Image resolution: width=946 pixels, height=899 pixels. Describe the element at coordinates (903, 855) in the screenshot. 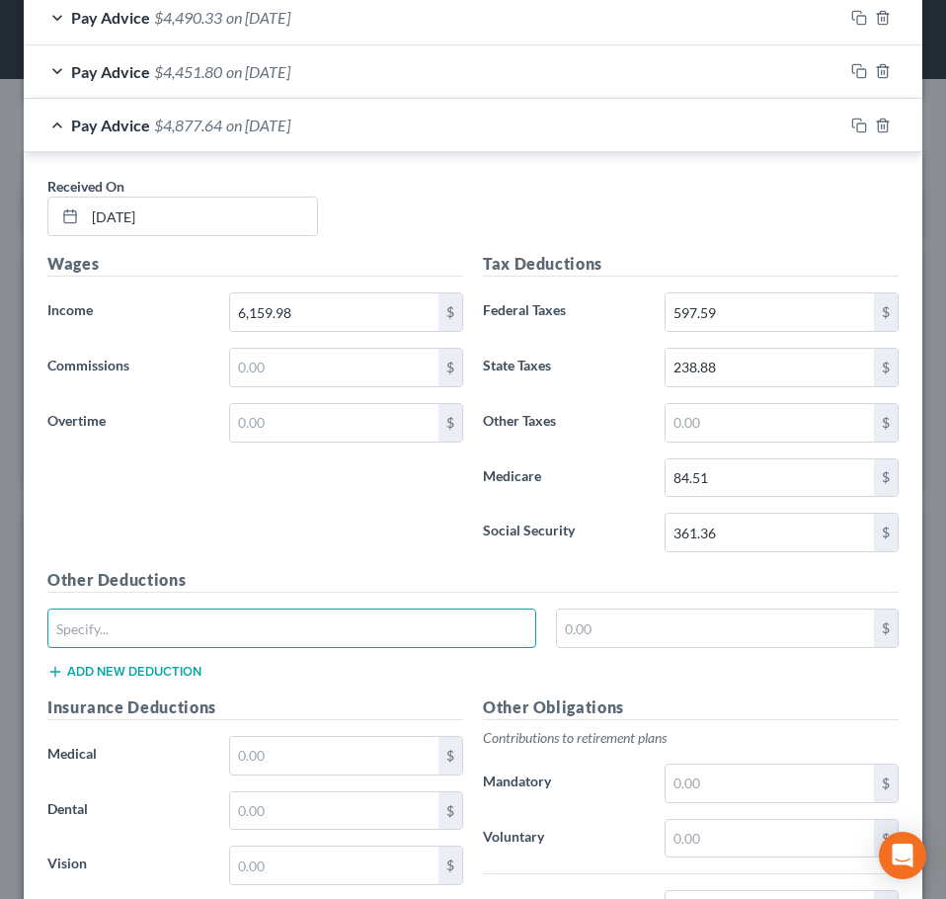

I see `div: Open Intercom Messenger` at that location.